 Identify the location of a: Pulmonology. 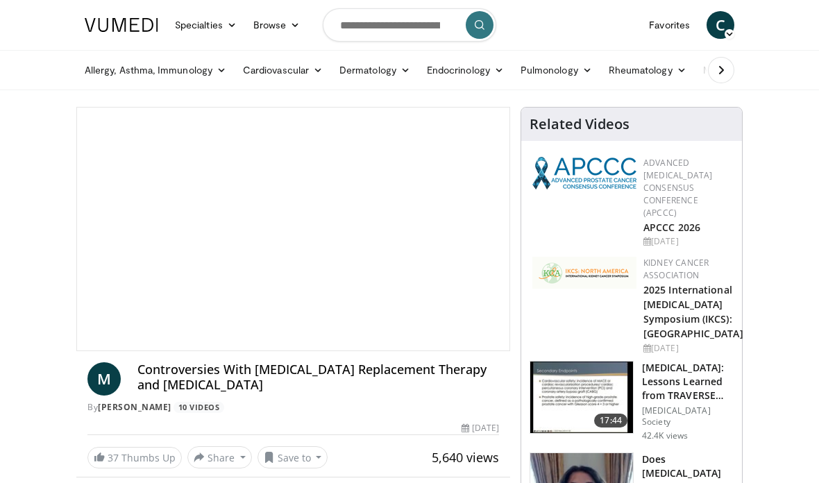
(556, 70).